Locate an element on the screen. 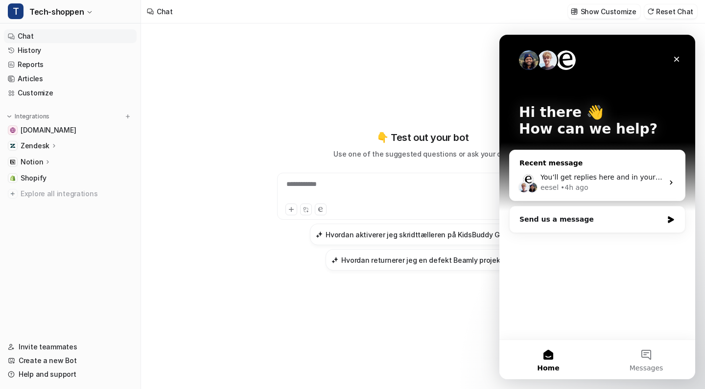  button: Messages is located at coordinates (147, 325).